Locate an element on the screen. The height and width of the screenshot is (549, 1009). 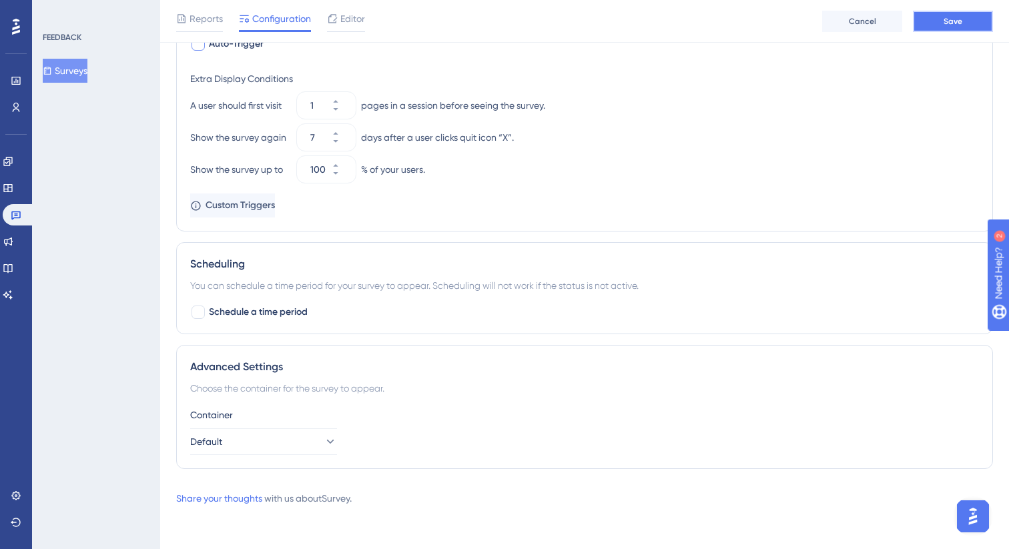
button: Save is located at coordinates (953, 21).